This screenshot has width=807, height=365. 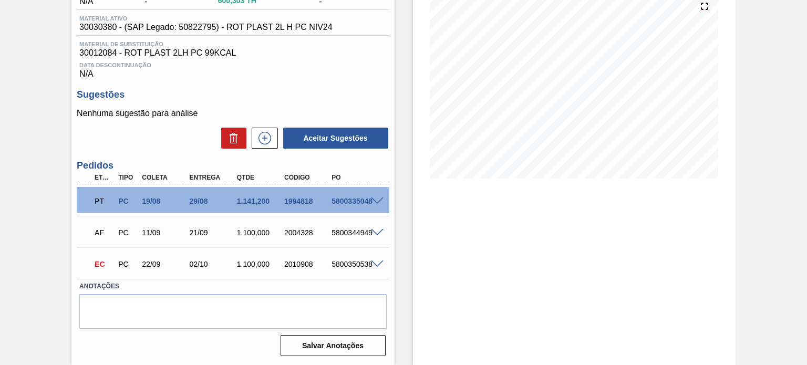 I want to click on div: 02/10/2025, so click(x=213, y=264).